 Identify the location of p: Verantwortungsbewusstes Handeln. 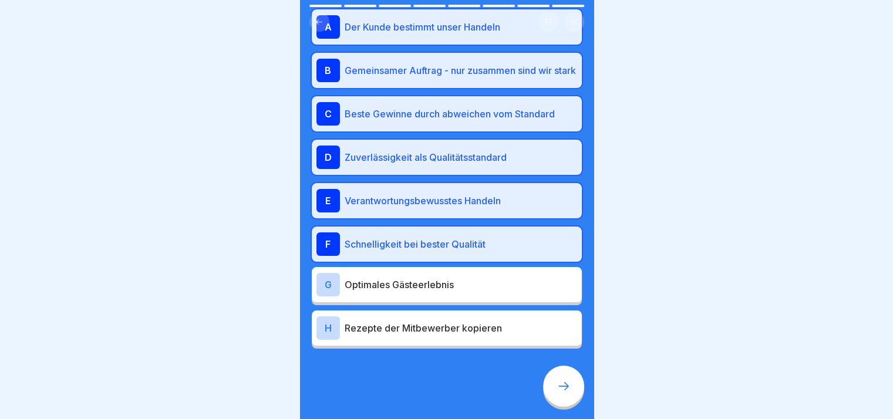
(461, 201).